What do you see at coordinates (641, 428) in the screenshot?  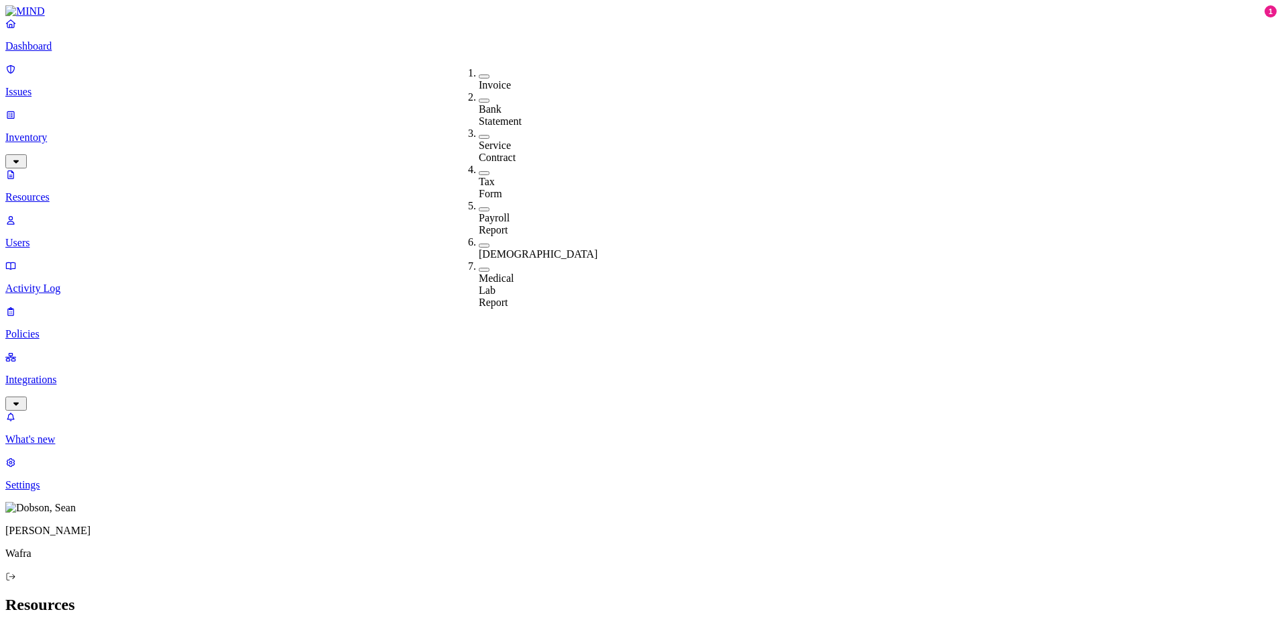 I see `a: What's new` at bounding box center [641, 428].